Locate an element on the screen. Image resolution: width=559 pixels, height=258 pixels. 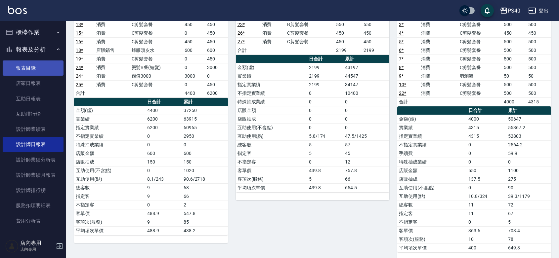
img: Logo is located at coordinates (17, 10).